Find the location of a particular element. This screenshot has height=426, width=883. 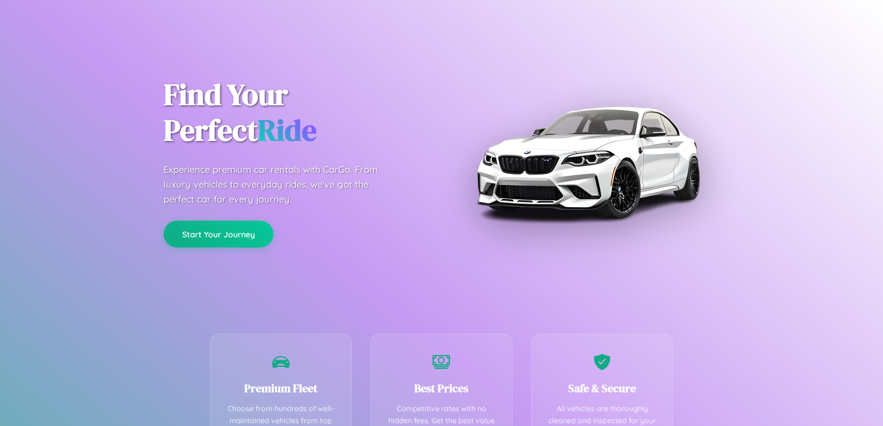

h3: Premium Fleet is located at coordinates (281, 388).